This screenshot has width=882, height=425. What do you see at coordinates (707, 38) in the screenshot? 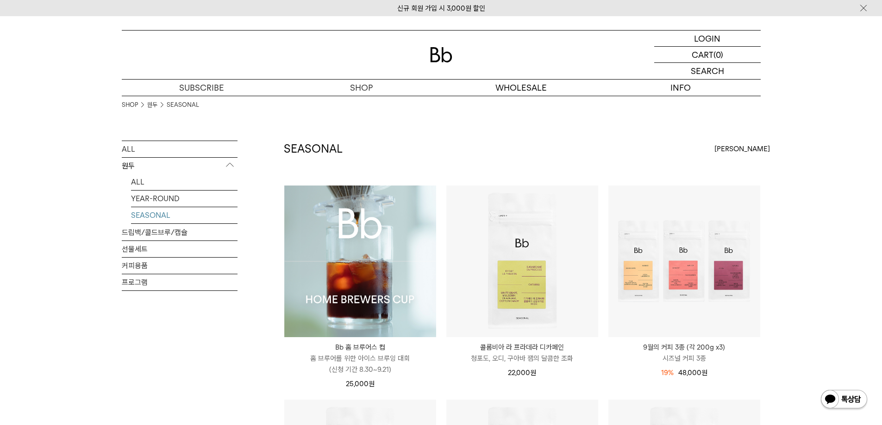
I see `p: LOGIN` at bounding box center [707, 38].